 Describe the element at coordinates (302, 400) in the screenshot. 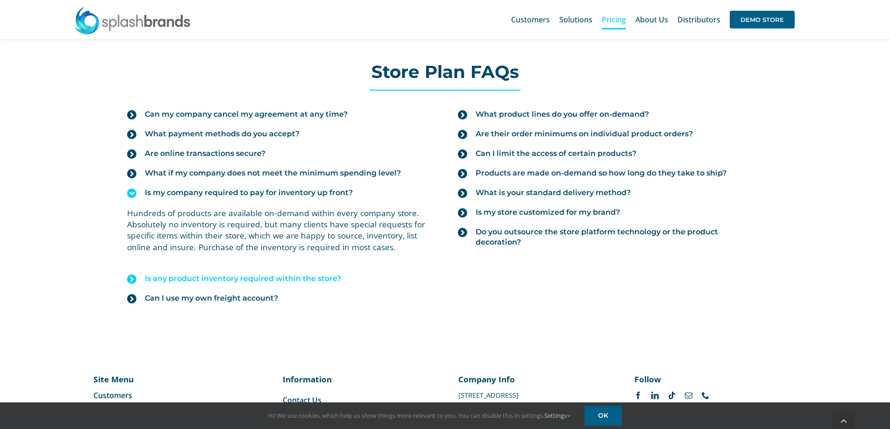

I see `span: Contact Us` at that location.